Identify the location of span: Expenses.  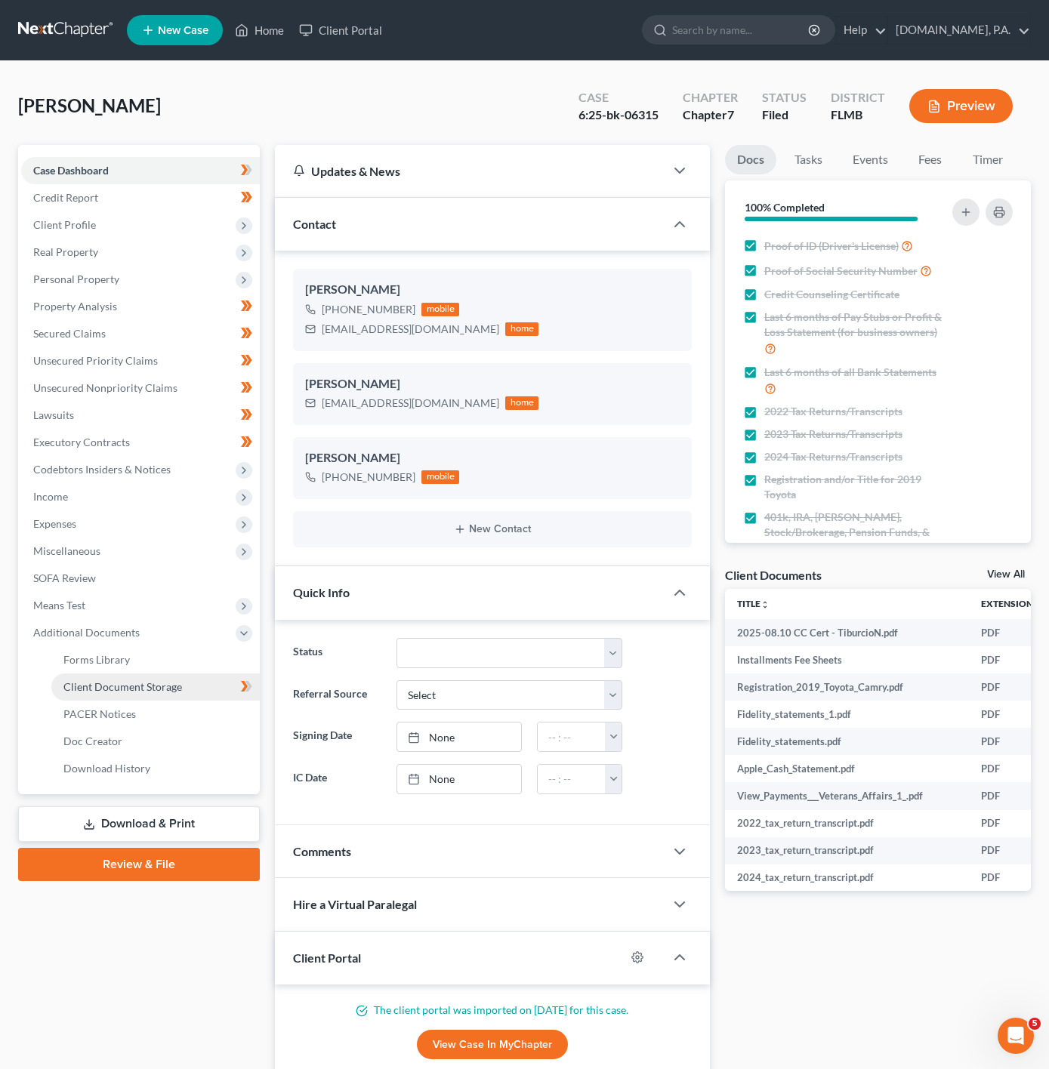
(54, 523).